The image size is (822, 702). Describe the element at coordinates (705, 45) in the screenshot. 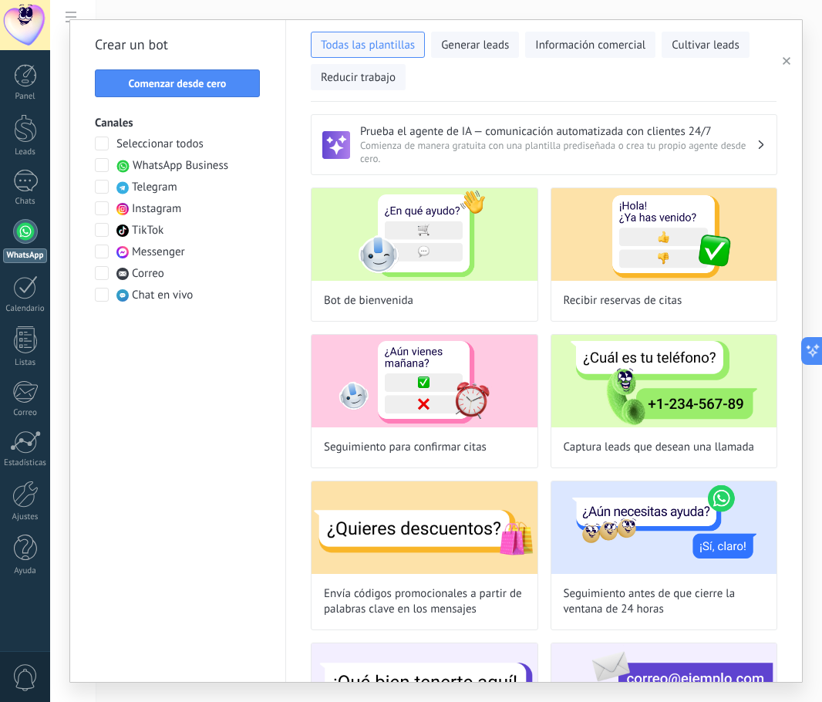

I see `button: Cultivar leads` at that location.